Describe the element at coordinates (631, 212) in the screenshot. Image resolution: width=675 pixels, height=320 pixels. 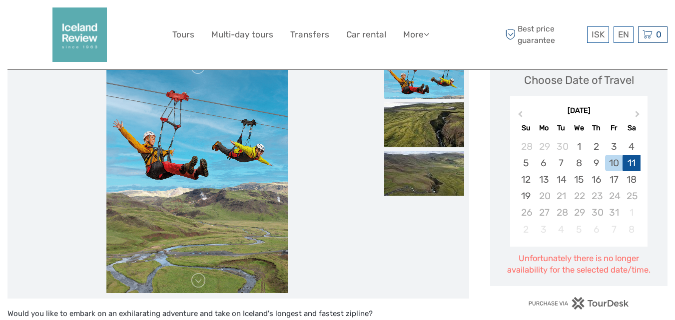
I see `div: Not available Saturday, November 1st, 2025` at that location.